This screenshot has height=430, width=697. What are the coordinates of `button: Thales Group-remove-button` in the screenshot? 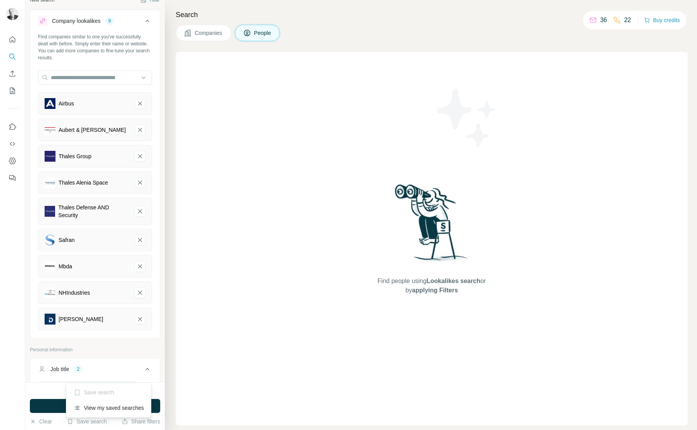 It's located at (140, 156).